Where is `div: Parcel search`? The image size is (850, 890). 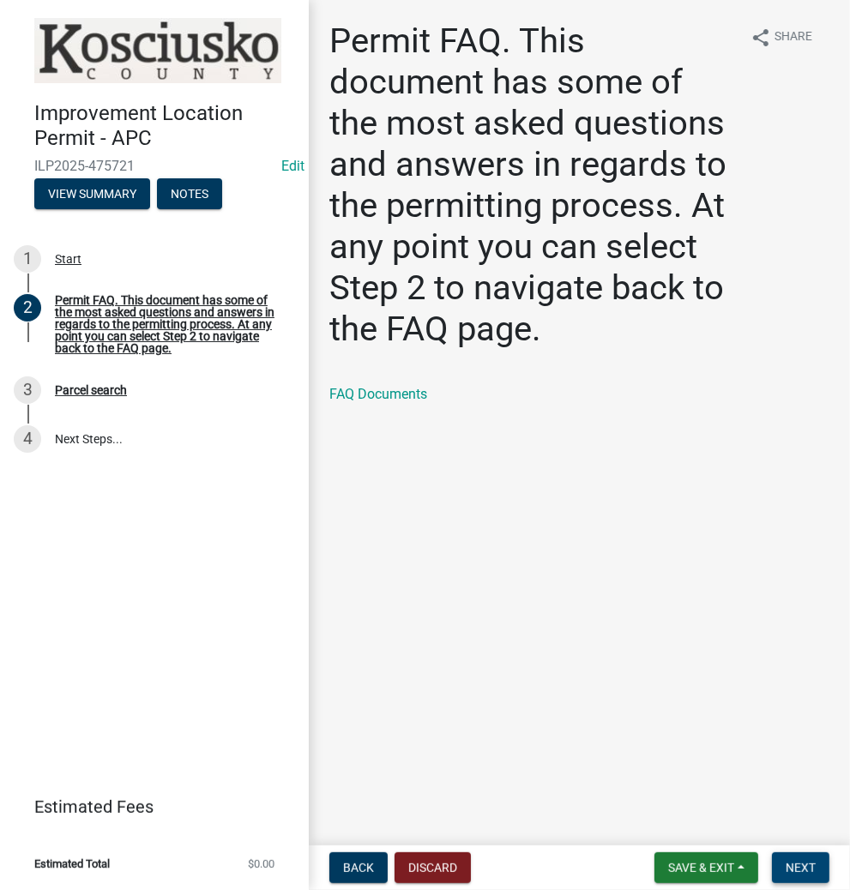
div: Parcel search is located at coordinates (91, 390).